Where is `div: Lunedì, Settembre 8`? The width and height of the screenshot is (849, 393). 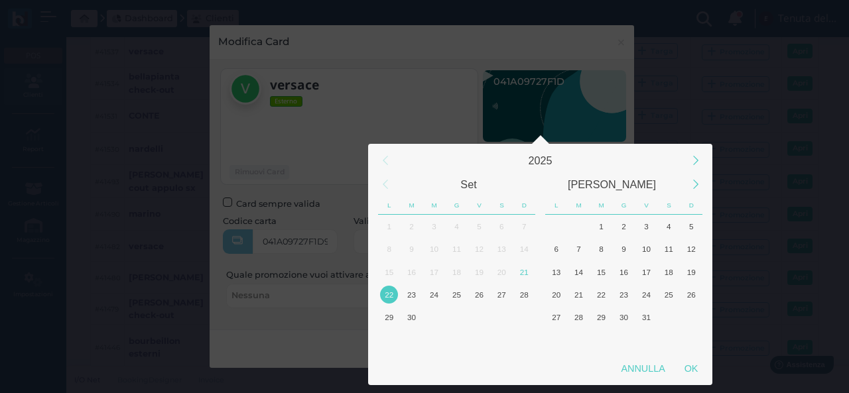 div: Lunedì, Settembre 8 is located at coordinates (389, 249).